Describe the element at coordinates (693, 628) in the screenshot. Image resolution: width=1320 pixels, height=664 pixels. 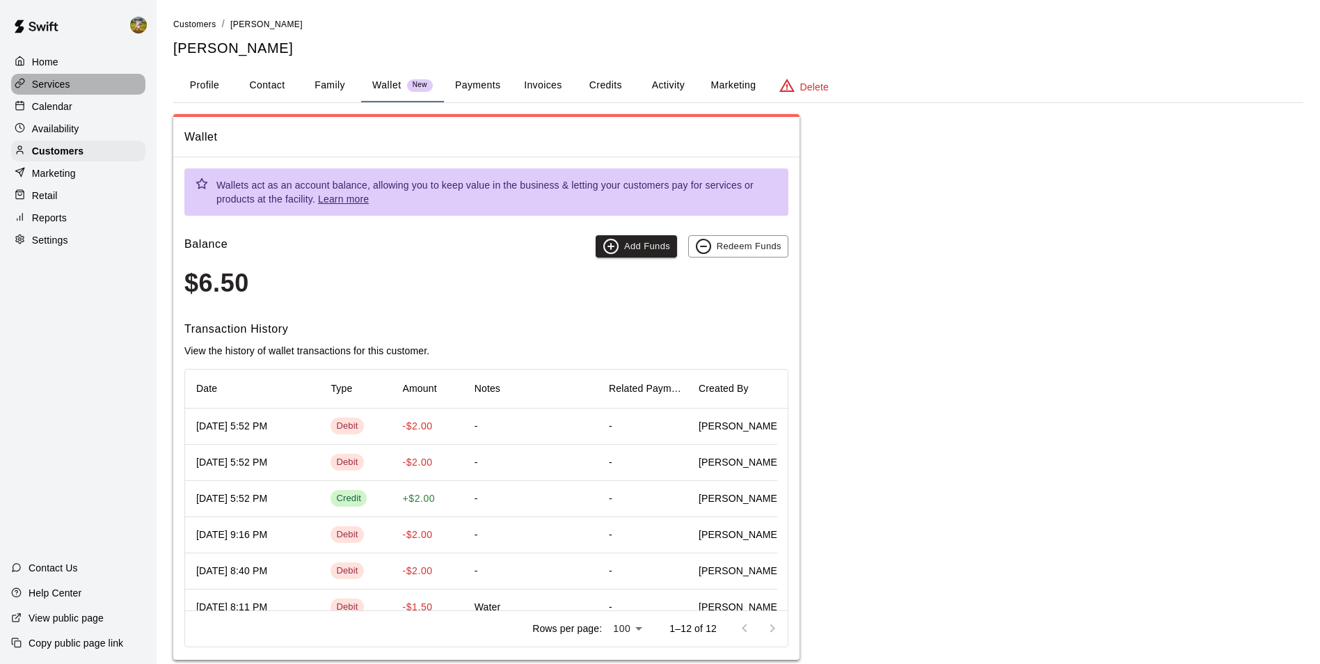
I see `p: 1–12 of 12` at that location.